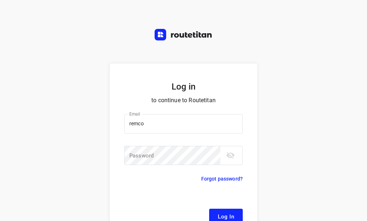 The image size is (367, 221). What do you see at coordinates (183, 100) in the screenshot?
I see `p: to continue to Routetitan` at bounding box center [183, 100].